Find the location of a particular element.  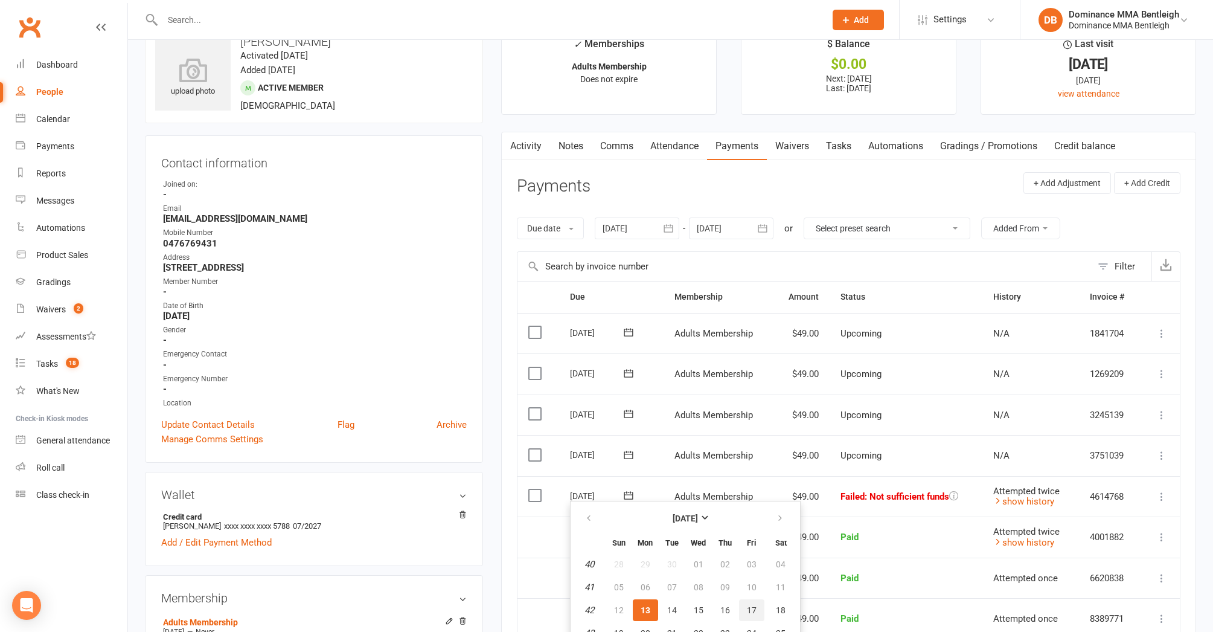

button: Added From is located at coordinates (1021, 228).